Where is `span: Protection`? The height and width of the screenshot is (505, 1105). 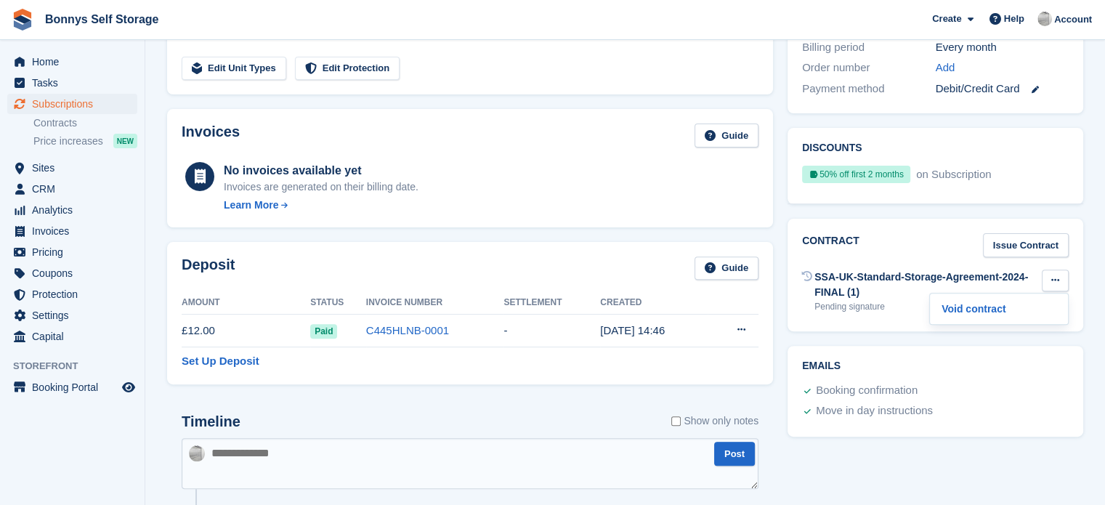
span: Protection is located at coordinates (76, 294).